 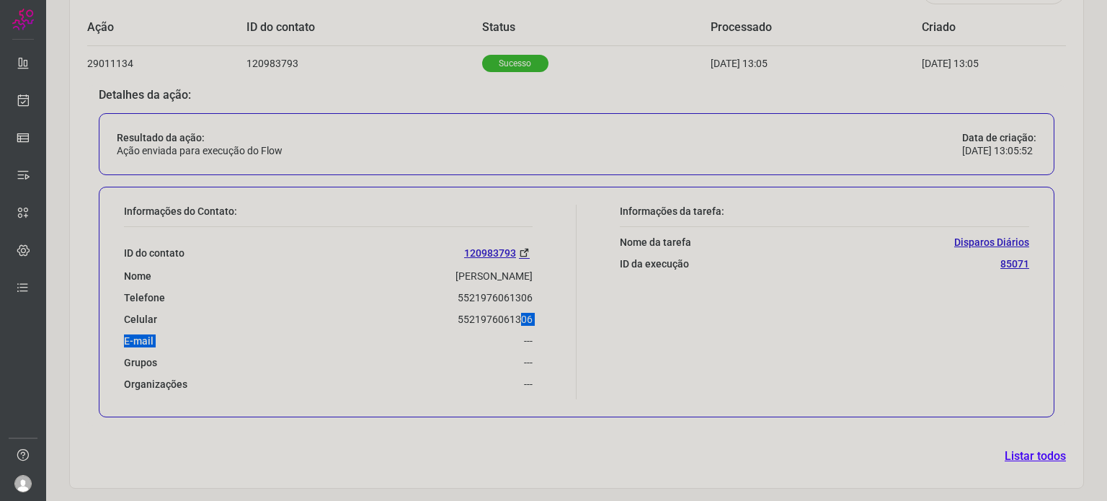 I want to click on p: Telefone, so click(x=144, y=298).